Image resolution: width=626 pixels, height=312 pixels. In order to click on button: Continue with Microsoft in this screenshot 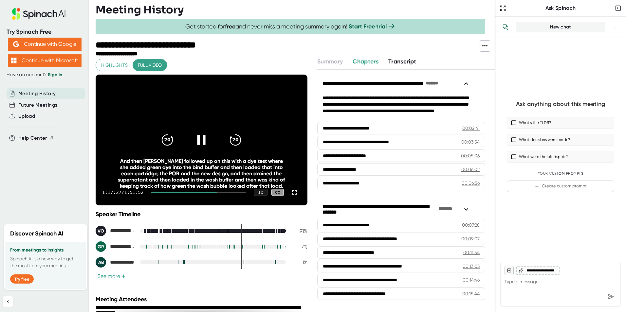, I will do `click(45, 61)`.